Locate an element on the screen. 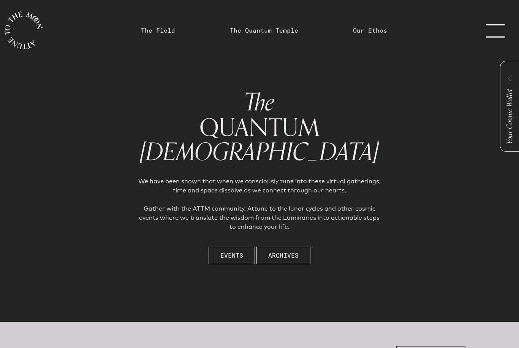 This screenshot has height=348, width=519. a: The Quantum Temple is located at coordinates (264, 30).